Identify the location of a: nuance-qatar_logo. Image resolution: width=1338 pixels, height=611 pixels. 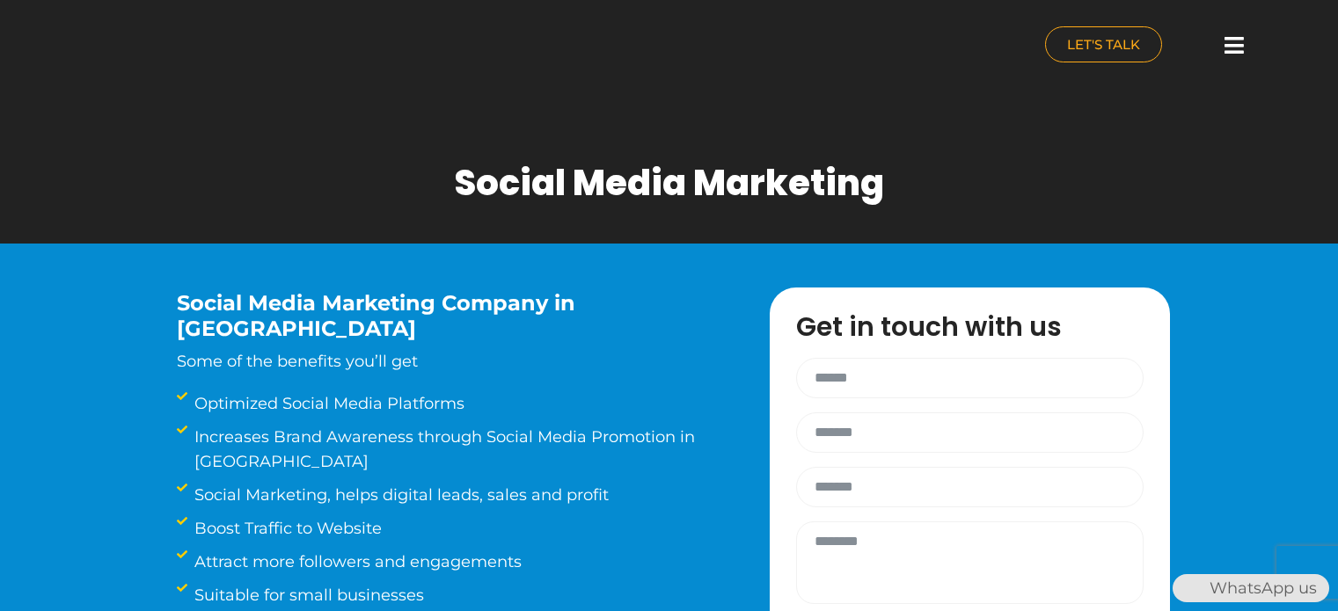
(353, 47).